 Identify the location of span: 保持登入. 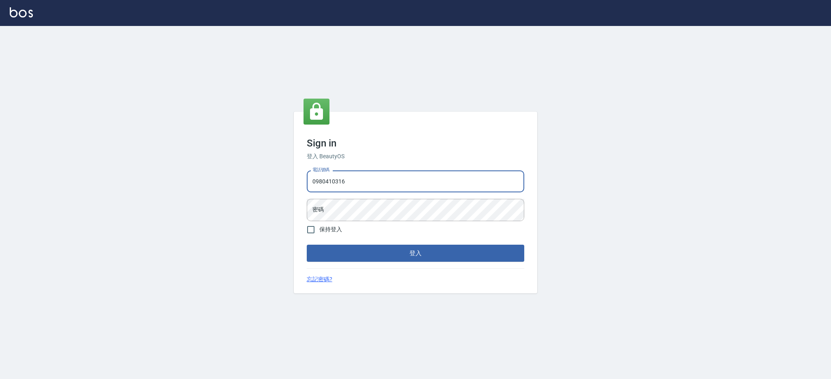
(331, 229).